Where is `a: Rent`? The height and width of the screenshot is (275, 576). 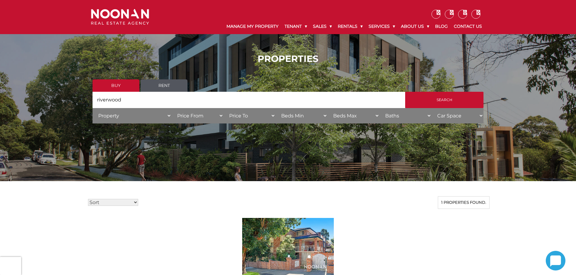
a: Rent is located at coordinates (164, 86).